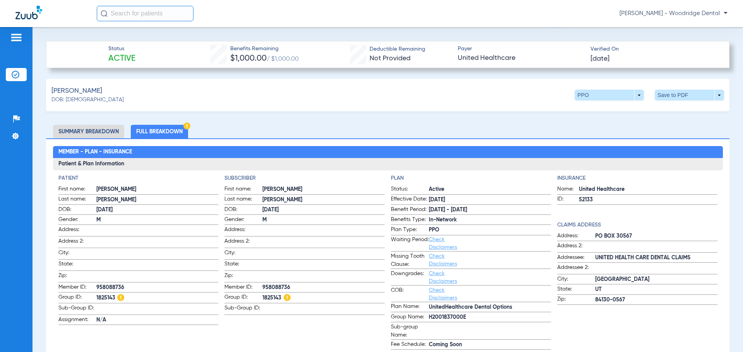 The image size is (743, 352). I want to click on span: N/A, so click(157, 320).